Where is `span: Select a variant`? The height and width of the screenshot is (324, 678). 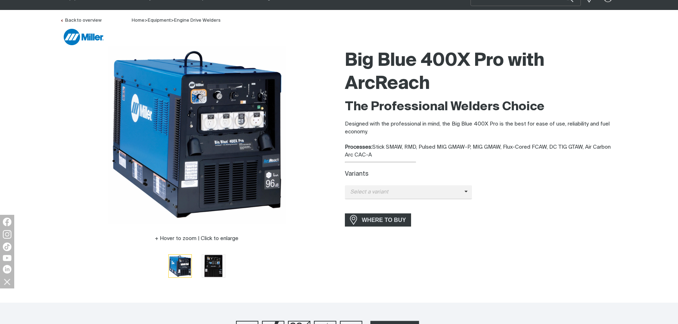 span: Select a variant is located at coordinates (404, 192).